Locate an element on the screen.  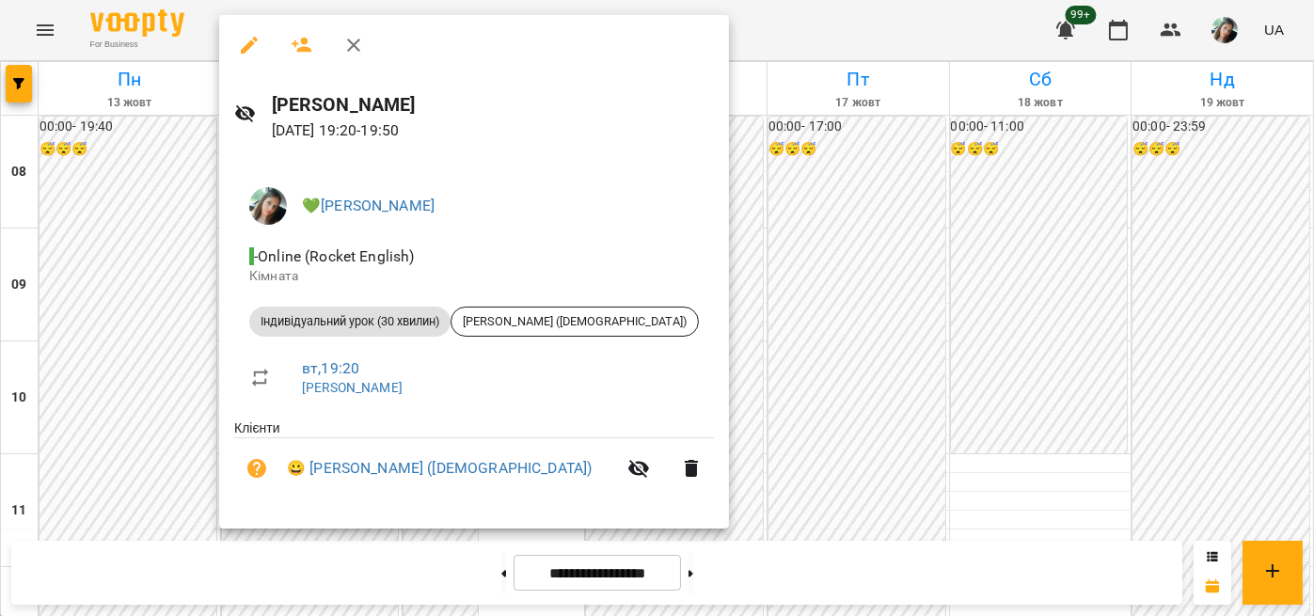
a: вт , 19:20 is located at coordinates (330, 368).